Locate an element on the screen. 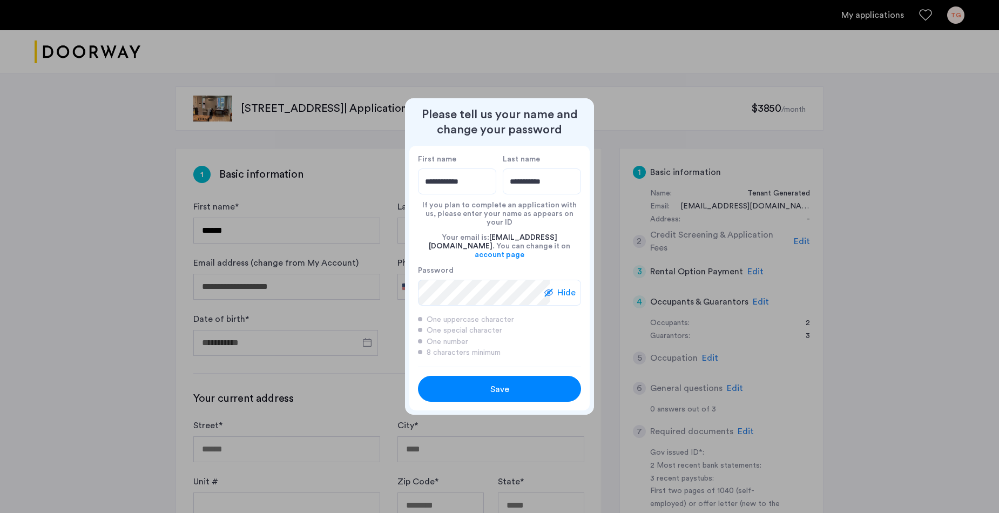 Image resolution: width=999 pixels, height=513 pixels. a: account page is located at coordinates (499, 255).